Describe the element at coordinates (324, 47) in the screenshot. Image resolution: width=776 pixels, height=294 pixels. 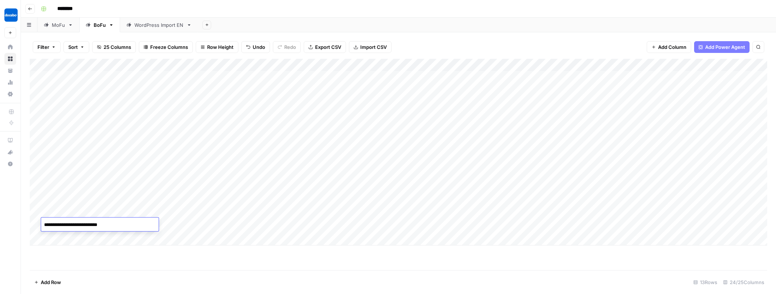
I see `button: Export CSV` at that location.